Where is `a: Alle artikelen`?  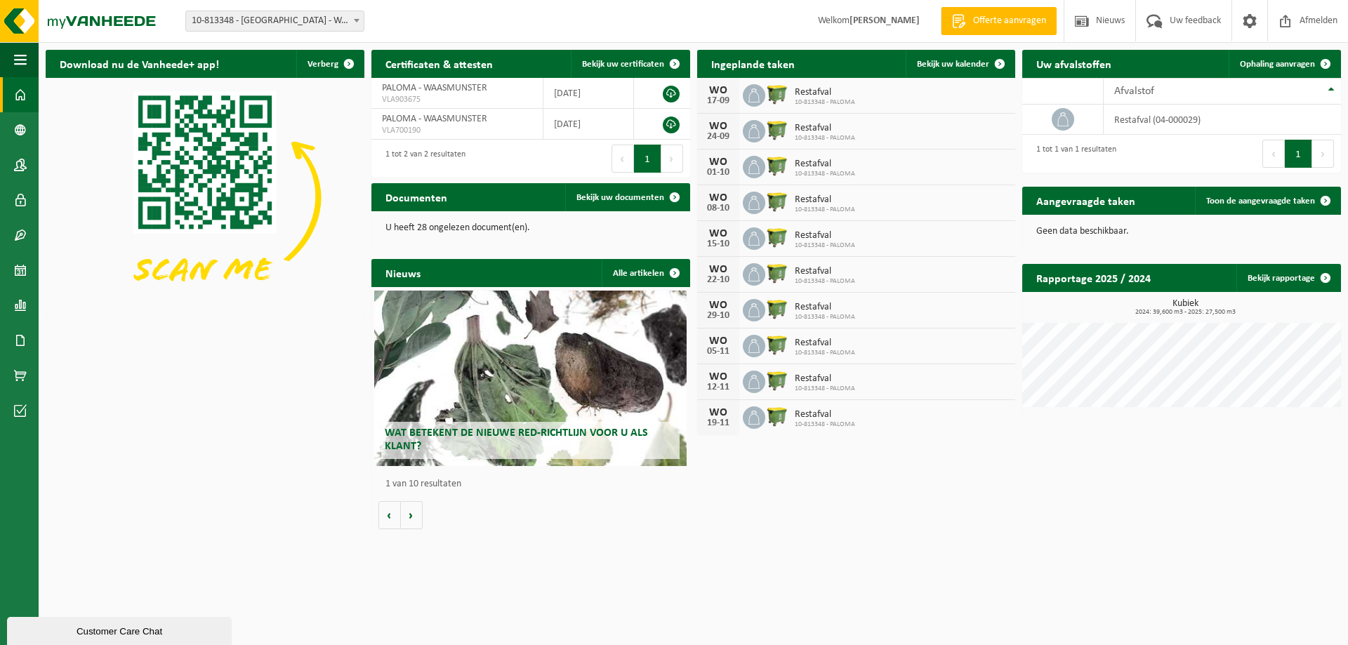 a: Alle artikelen is located at coordinates (645, 273).